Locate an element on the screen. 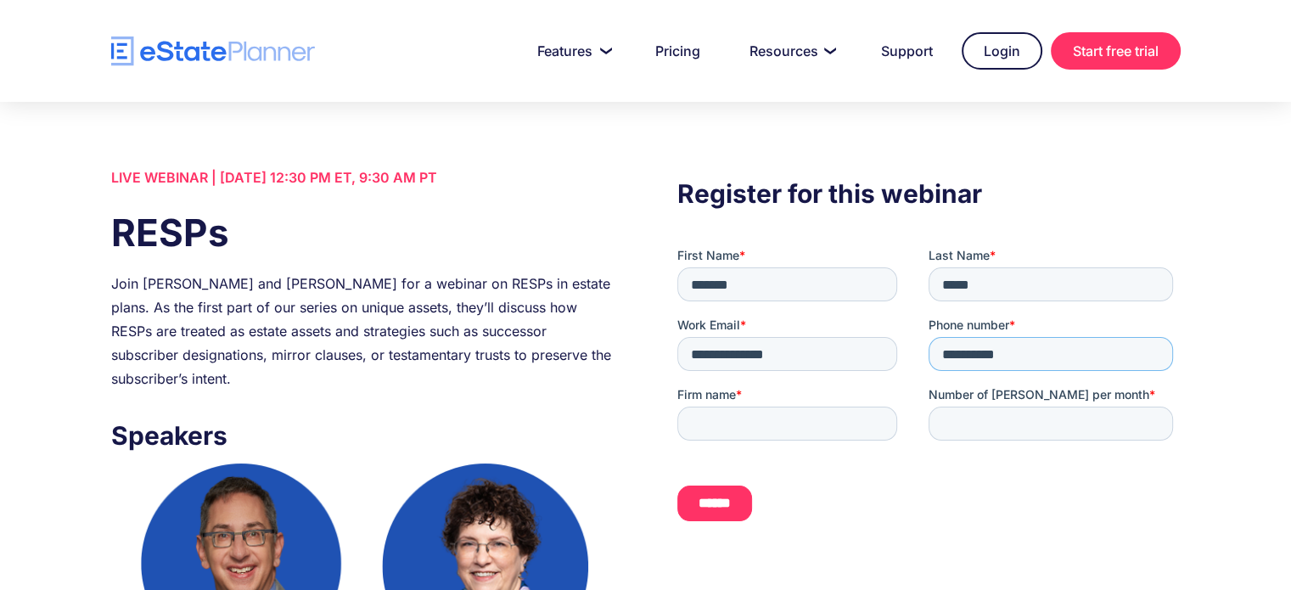  a: Pricing is located at coordinates (677, 51).